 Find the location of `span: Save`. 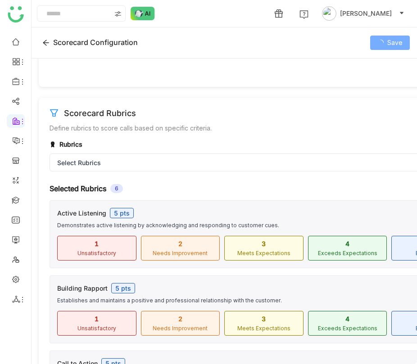

span: Save is located at coordinates (395, 43).